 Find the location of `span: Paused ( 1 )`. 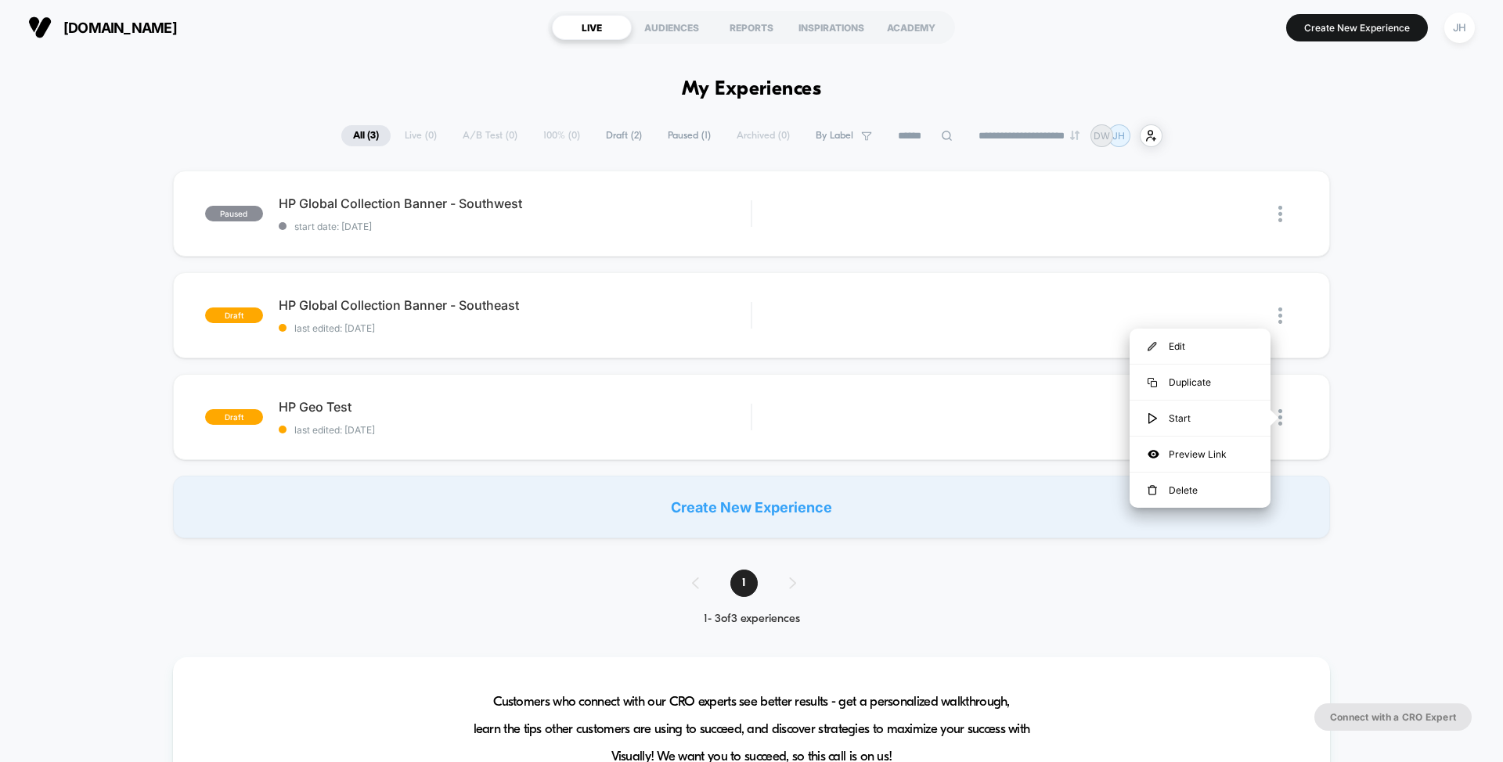

span: Paused ( 1 ) is located at coordinates (689, 135).